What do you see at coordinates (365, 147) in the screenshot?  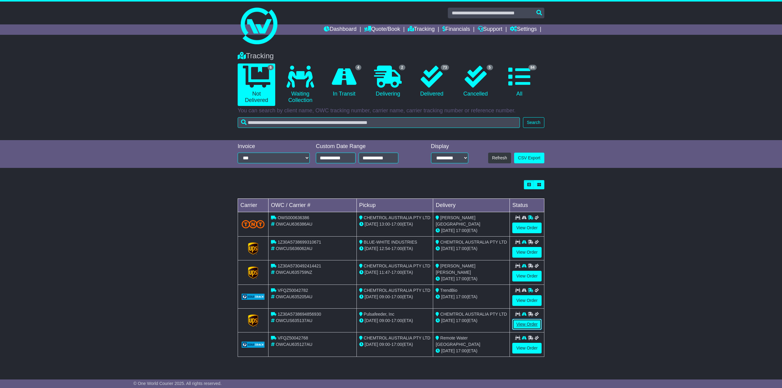 I see `div: Custom Date Range` at bounding box center [365, 147].